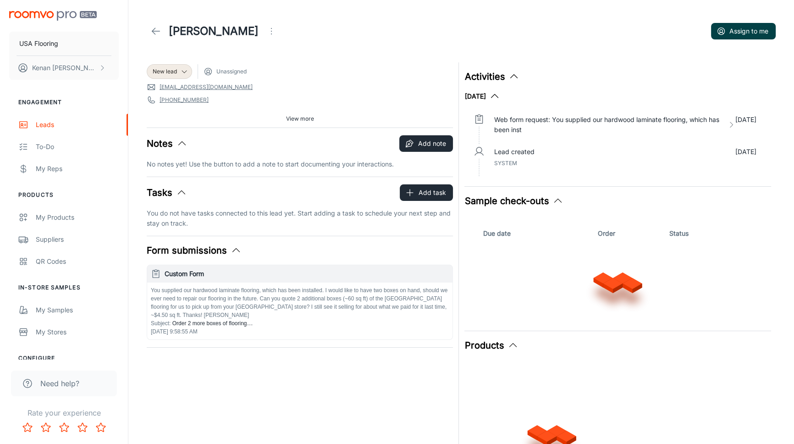  What do you see at coordinates (64, 427) in the screenshot?
I see `button: Rate 3 star` at bounding box center [64, 427].